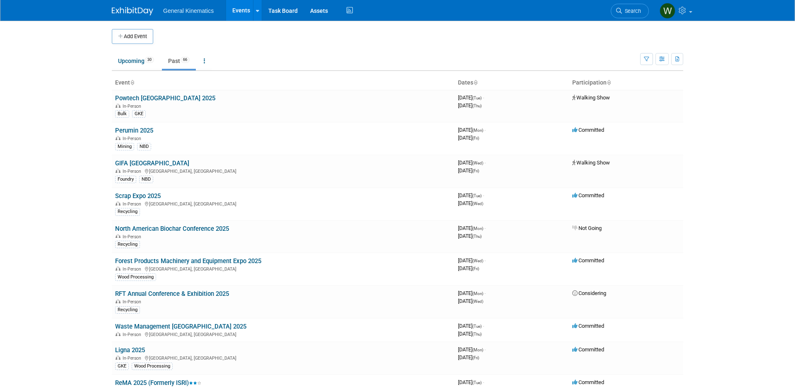  I want to click on a: Perumin 2025, so click(134, 130).